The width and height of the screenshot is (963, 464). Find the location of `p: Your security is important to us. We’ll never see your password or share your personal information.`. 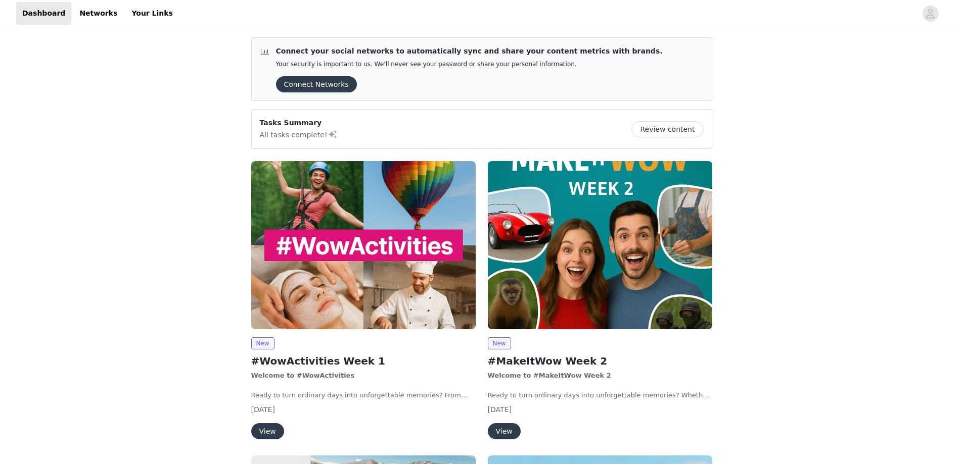

p: Your security is important to us. We’ll never see your password or share your personal information. is located at coordinates (469, 64).